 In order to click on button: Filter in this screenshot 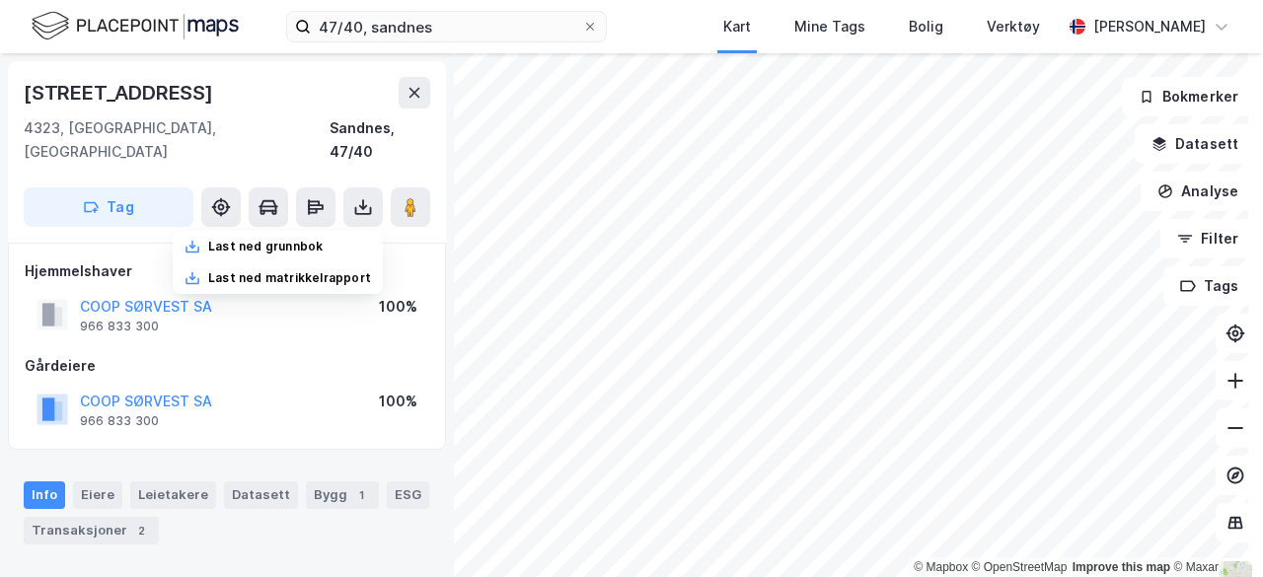, I will do `click(1208, 239)`.